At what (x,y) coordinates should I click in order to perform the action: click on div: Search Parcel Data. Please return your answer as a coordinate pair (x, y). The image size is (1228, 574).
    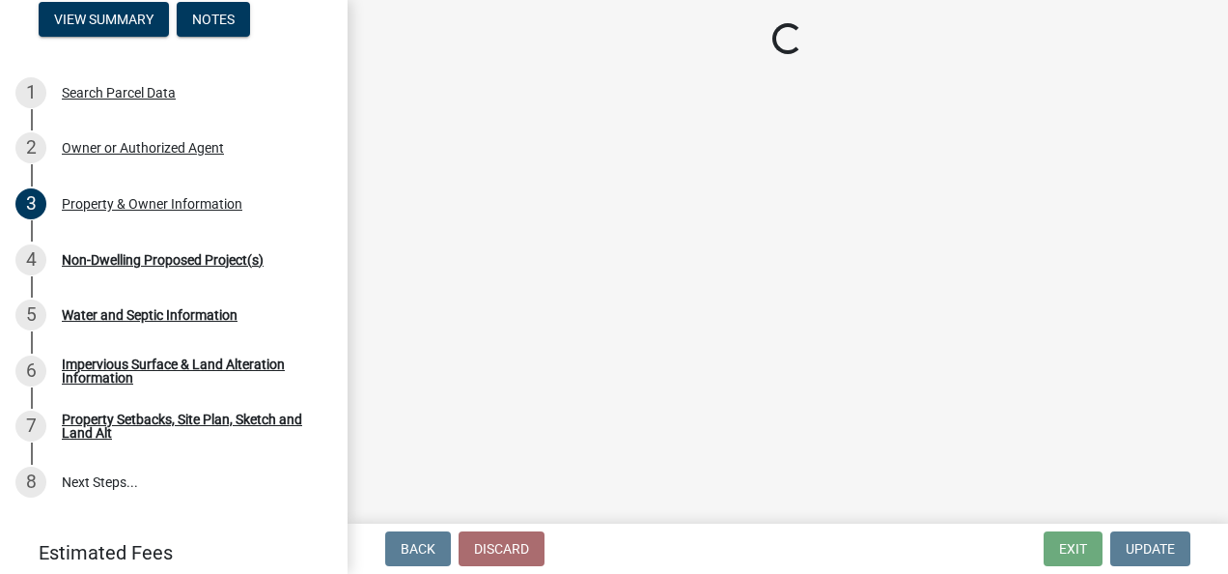
    Looking at the image, I should click on (119, 93).